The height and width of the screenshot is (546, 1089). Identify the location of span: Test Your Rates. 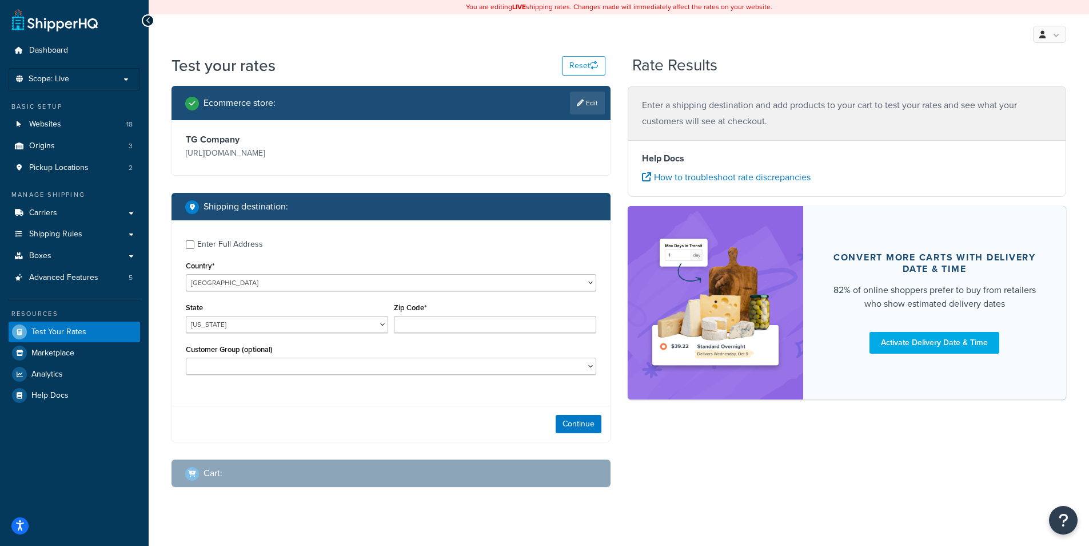
(59, 332).